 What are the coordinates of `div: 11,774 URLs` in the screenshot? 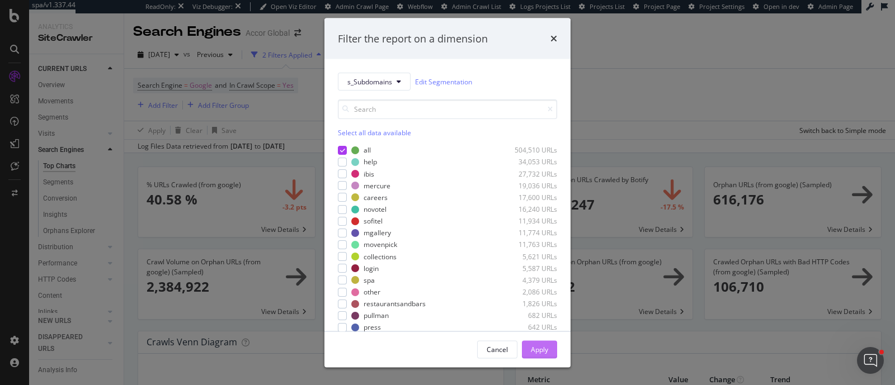 It's located at (530, 233).